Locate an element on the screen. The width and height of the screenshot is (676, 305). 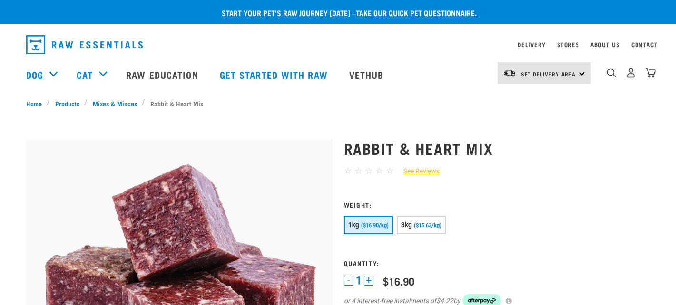
img: van-moving.png is located at coordinates (509, 73).